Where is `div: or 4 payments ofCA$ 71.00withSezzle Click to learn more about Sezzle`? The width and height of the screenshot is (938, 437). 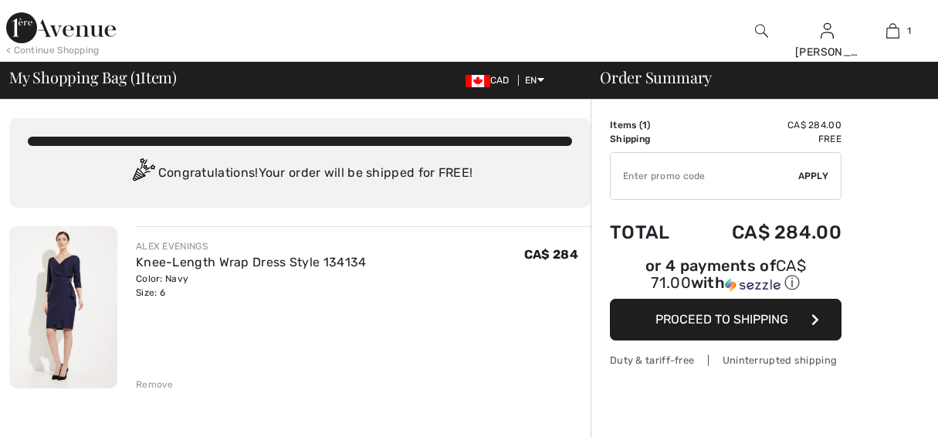 div: or 4 payments ofCA$ 71.00withSezzle Click to learn more about Sezzle is located at coordinates (726, 279).